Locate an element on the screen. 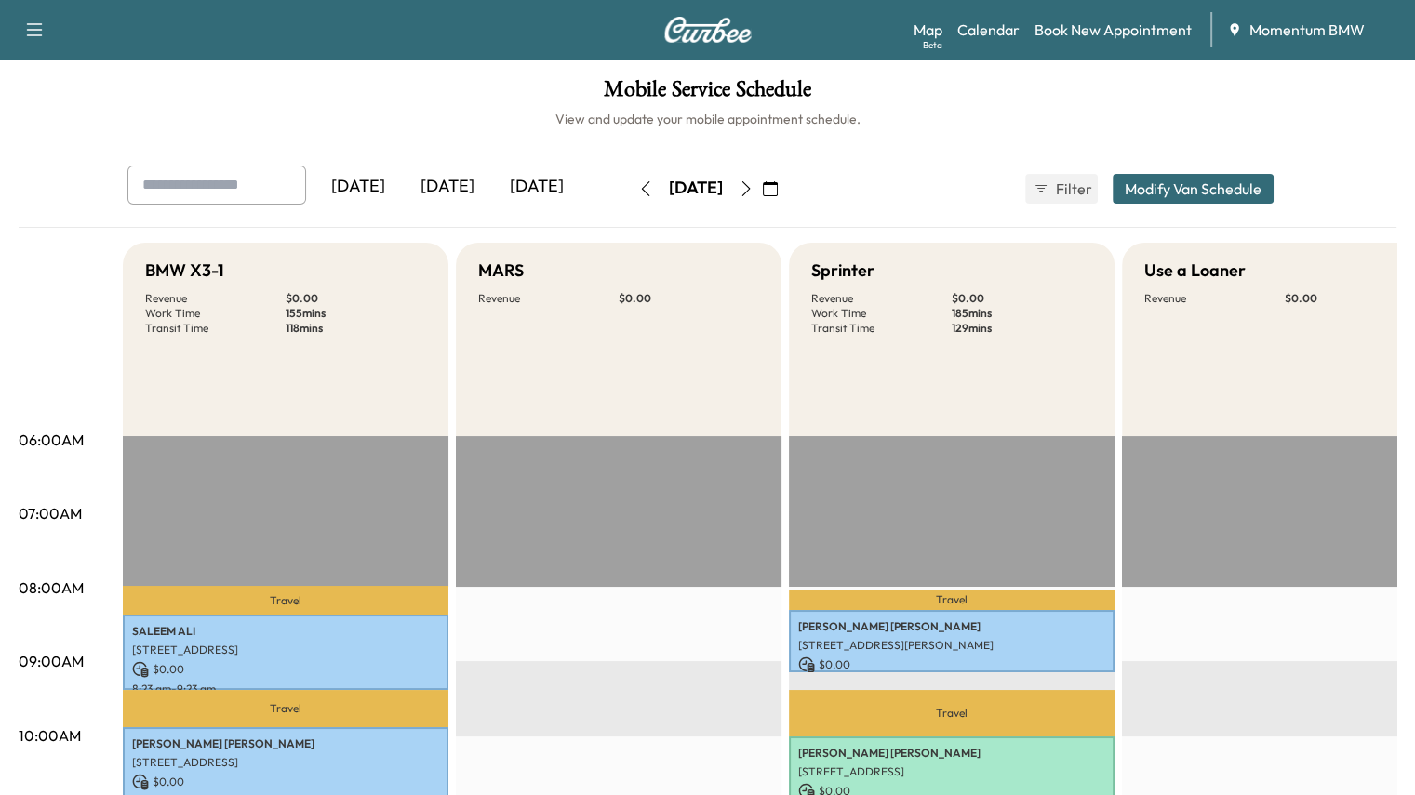 The width and height of the screenshot is (1415, 795). a: MapBeta is located at coordinates (927, 30).